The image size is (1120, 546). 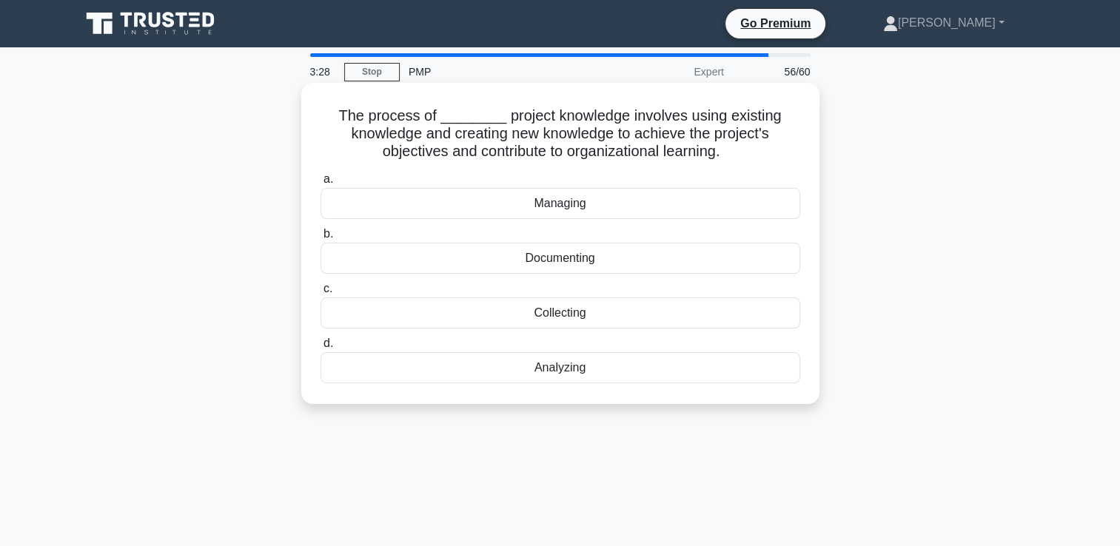 I want to click on span: a., so click(x=328, y=178).